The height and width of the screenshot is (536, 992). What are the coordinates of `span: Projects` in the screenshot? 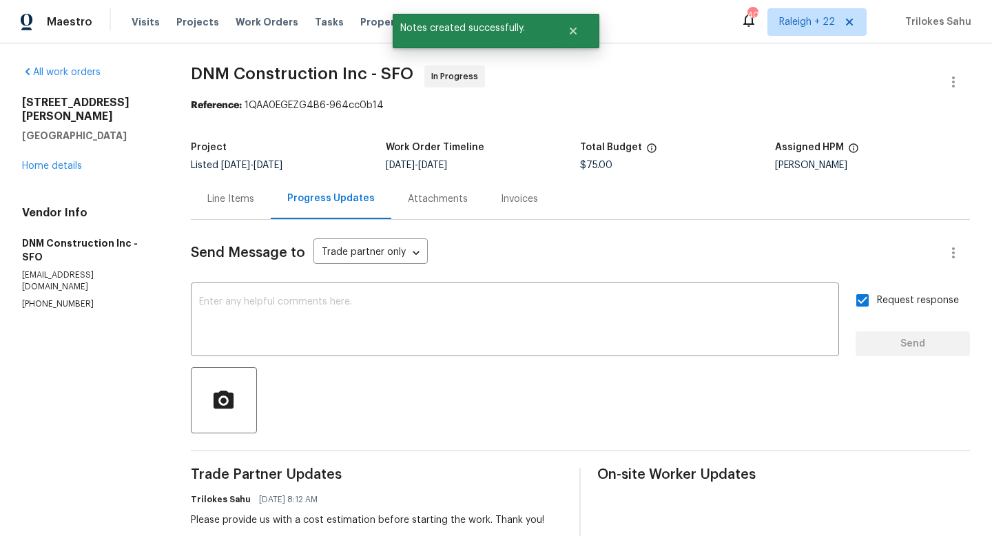 It's located at (198, 22).